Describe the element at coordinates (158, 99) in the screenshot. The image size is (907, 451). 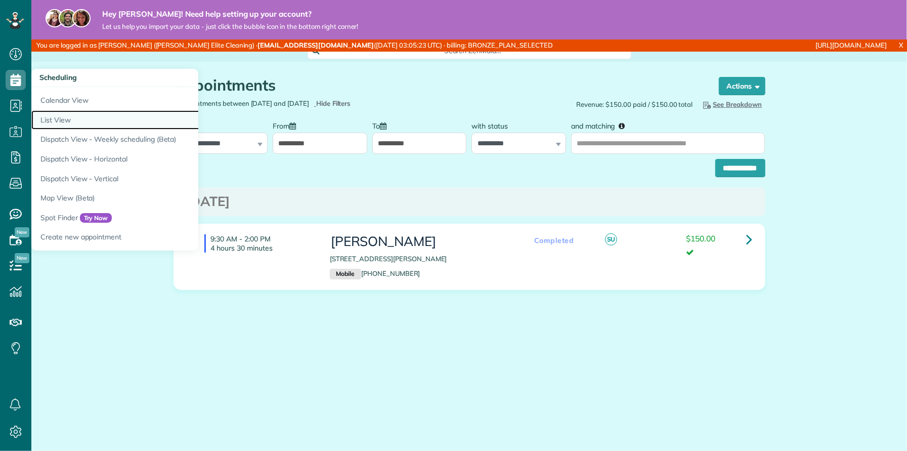
I see `a: Calendar View` at that location.